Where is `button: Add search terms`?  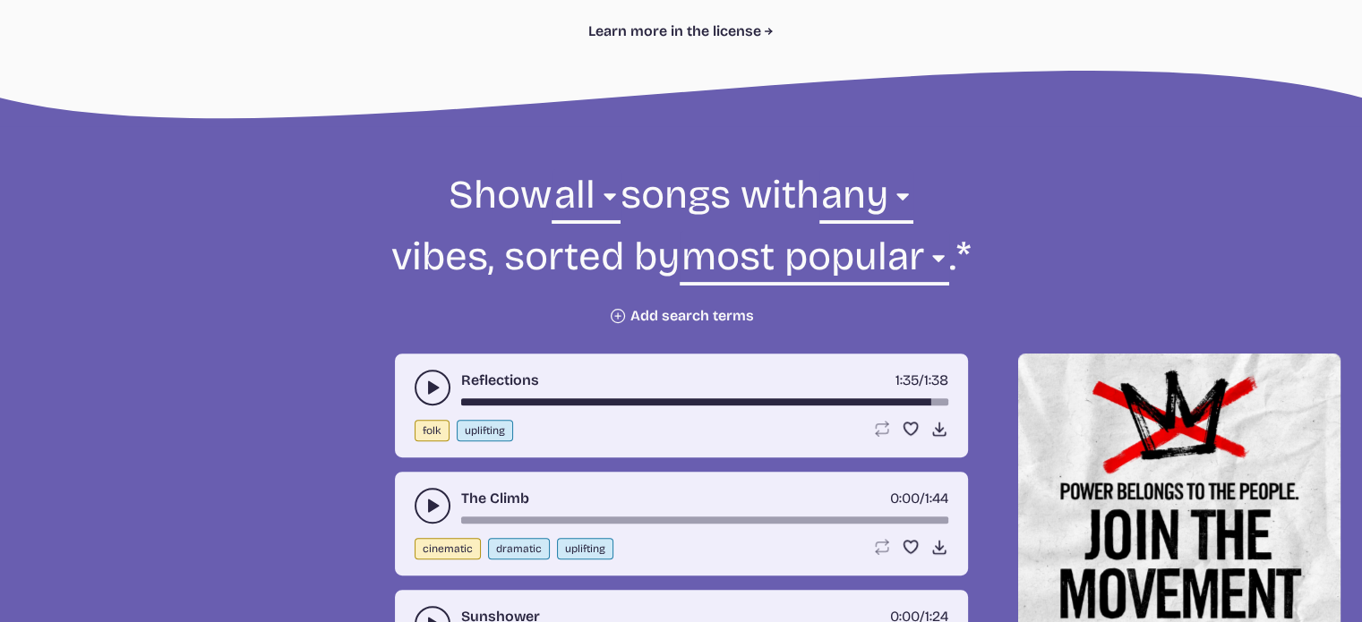
button: Add search terms is located at coordinates (681, 316).